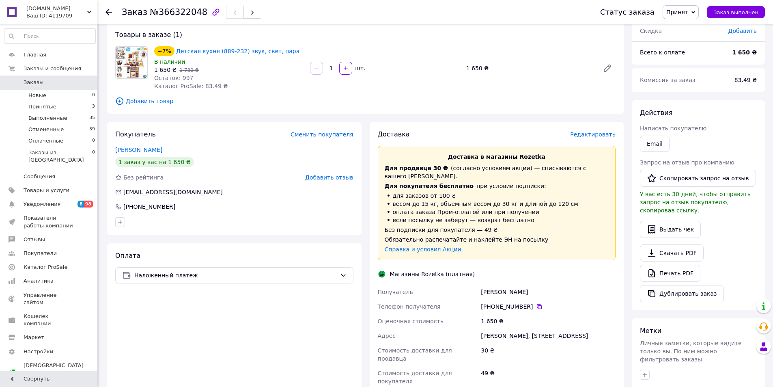 Image resolution: width=773 pixels, height=387 pixels. Describe the element at coordinates (42, 204) in the screenshot. I see `span: Уведомления` at that location.